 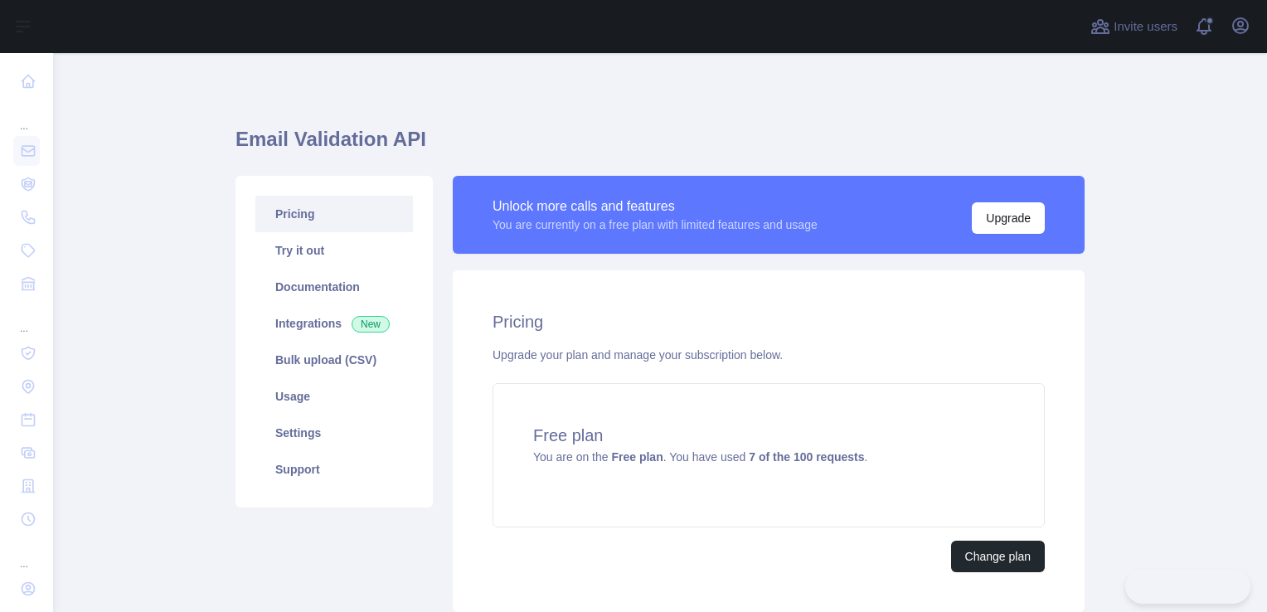 I want to click on div: Upgrade your plan and manage your subscription below., so click(x=769, y=355).